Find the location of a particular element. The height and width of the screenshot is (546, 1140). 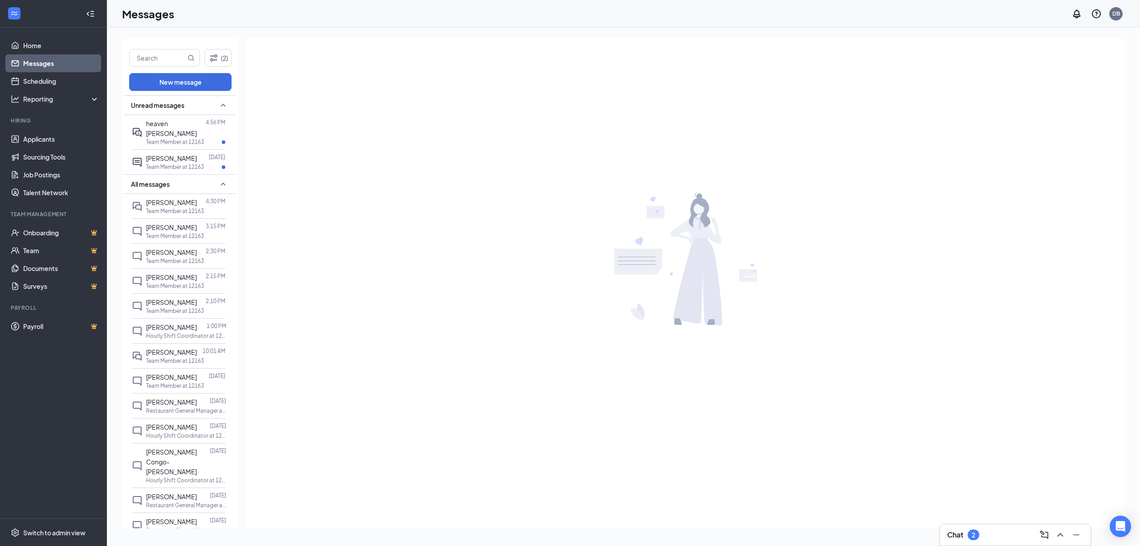

p: 2:10 PM is located at coordinates (216, 301).